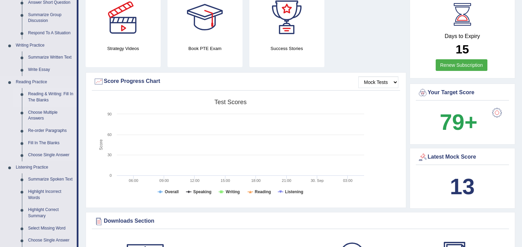  What do you see at coordinates (51, 97) in the screenshot?
I see `a: Reading & Writing: Fill In The Blanks` at bounding box center [51, 97].